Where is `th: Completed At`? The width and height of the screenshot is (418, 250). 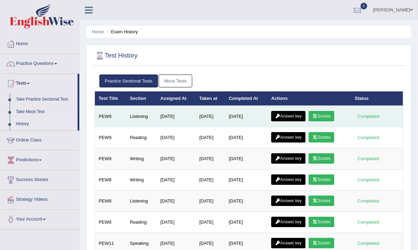
th: Completed At is located at coordinates (246, 98).